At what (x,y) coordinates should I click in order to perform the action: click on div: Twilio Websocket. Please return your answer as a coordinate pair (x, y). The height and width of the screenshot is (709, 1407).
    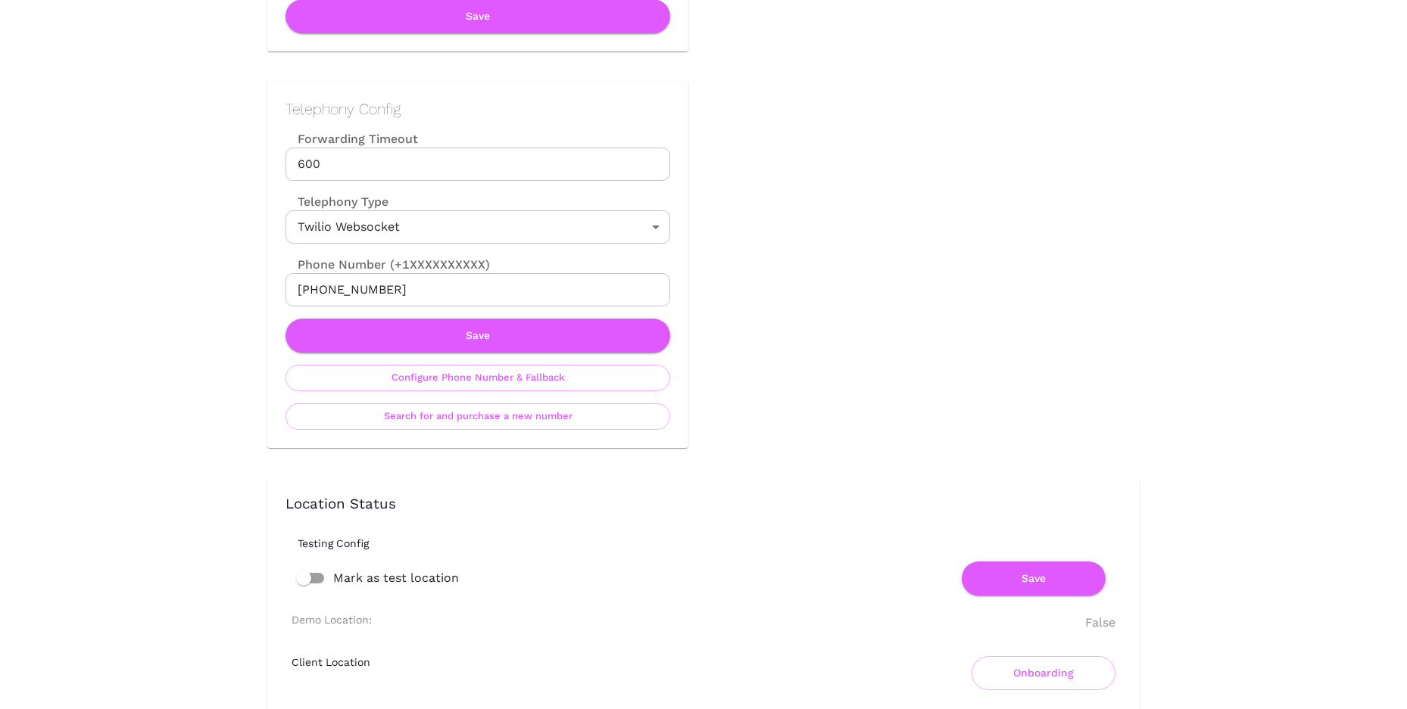
    Looking at the image, I should click on (478, 227).